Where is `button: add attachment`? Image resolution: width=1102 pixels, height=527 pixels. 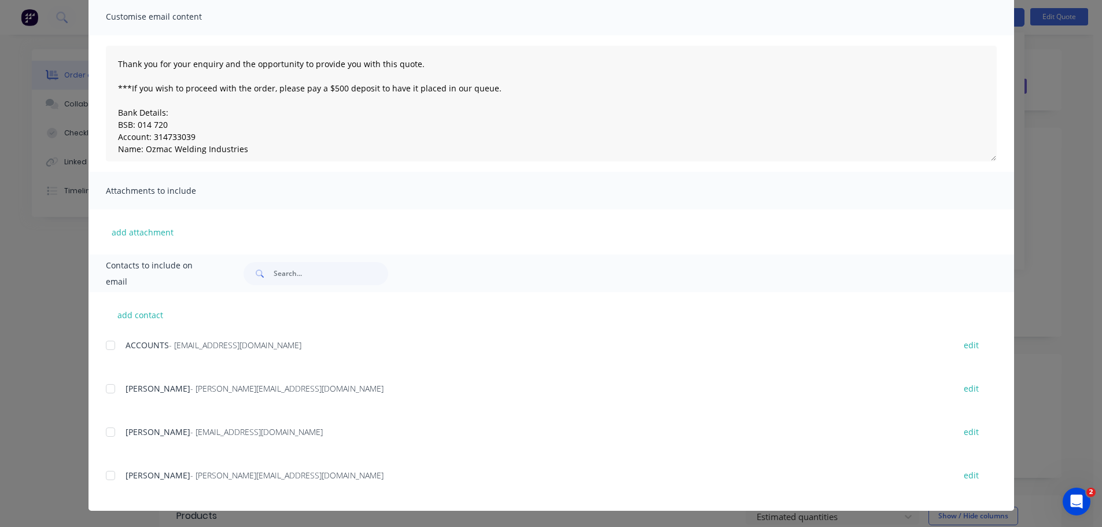 button: add attachment is located at coordinates (142, 232).